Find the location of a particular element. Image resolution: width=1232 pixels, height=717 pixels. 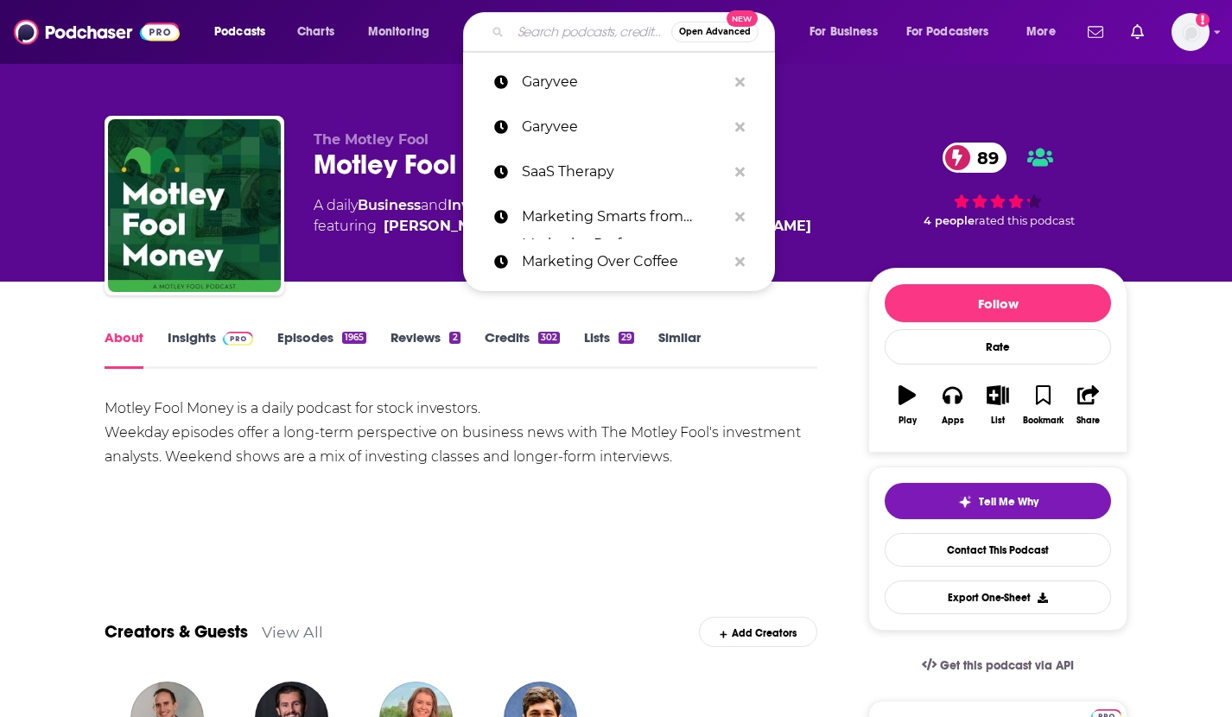

a: SaaS Therapy is located at coordinates (619, 172).